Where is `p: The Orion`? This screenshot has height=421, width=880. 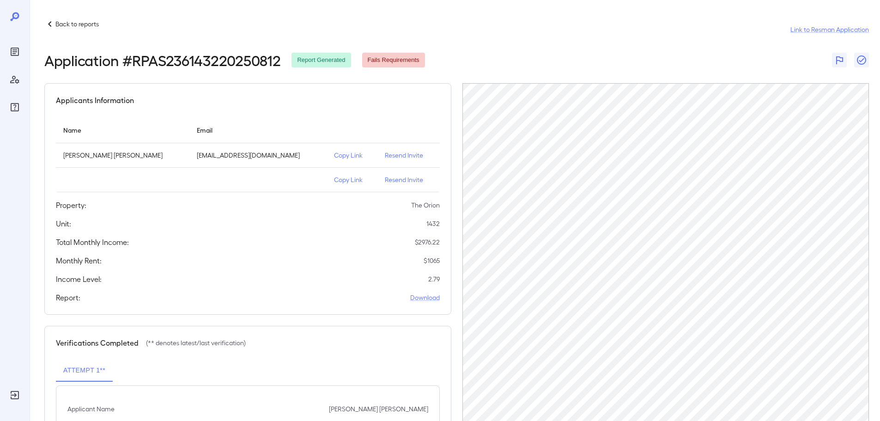 p: The Orion is located at coordinates (425, 205).